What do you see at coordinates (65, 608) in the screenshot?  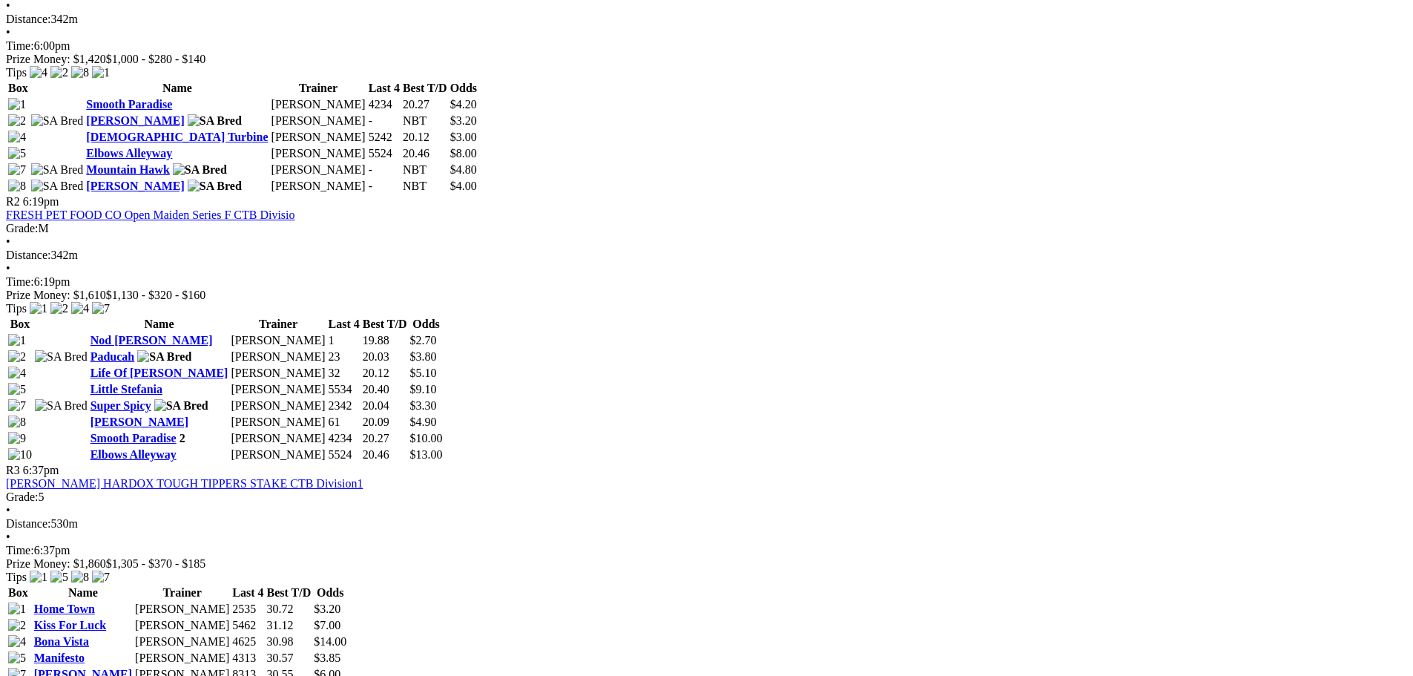 I see `a: Home Town` at bounding box center [65, 608].